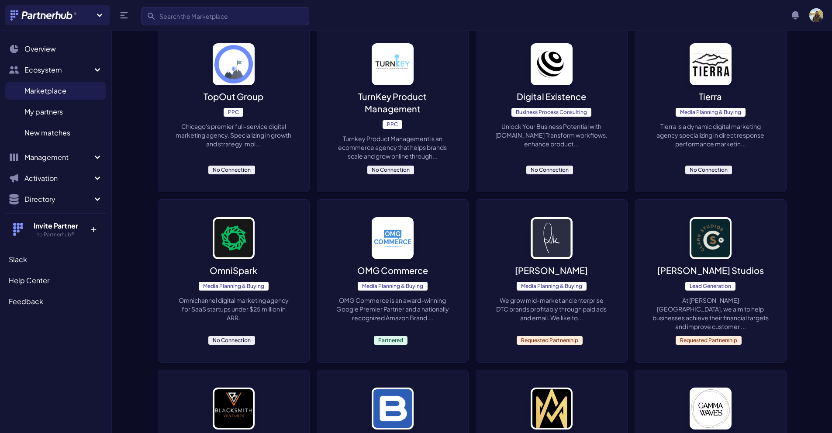 This screenshot has height=433, width=832. Describe the element at coordinates (45, 91) in the screenshot. I see `span: Marketplace` at that location.